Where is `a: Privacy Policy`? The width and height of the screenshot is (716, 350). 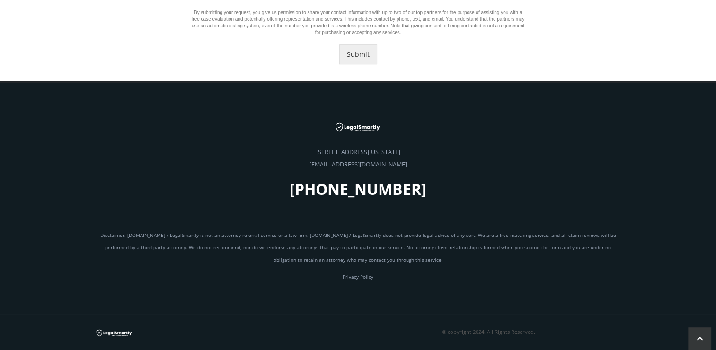 a: Privacy Policy is located at coordinates (358, 276).